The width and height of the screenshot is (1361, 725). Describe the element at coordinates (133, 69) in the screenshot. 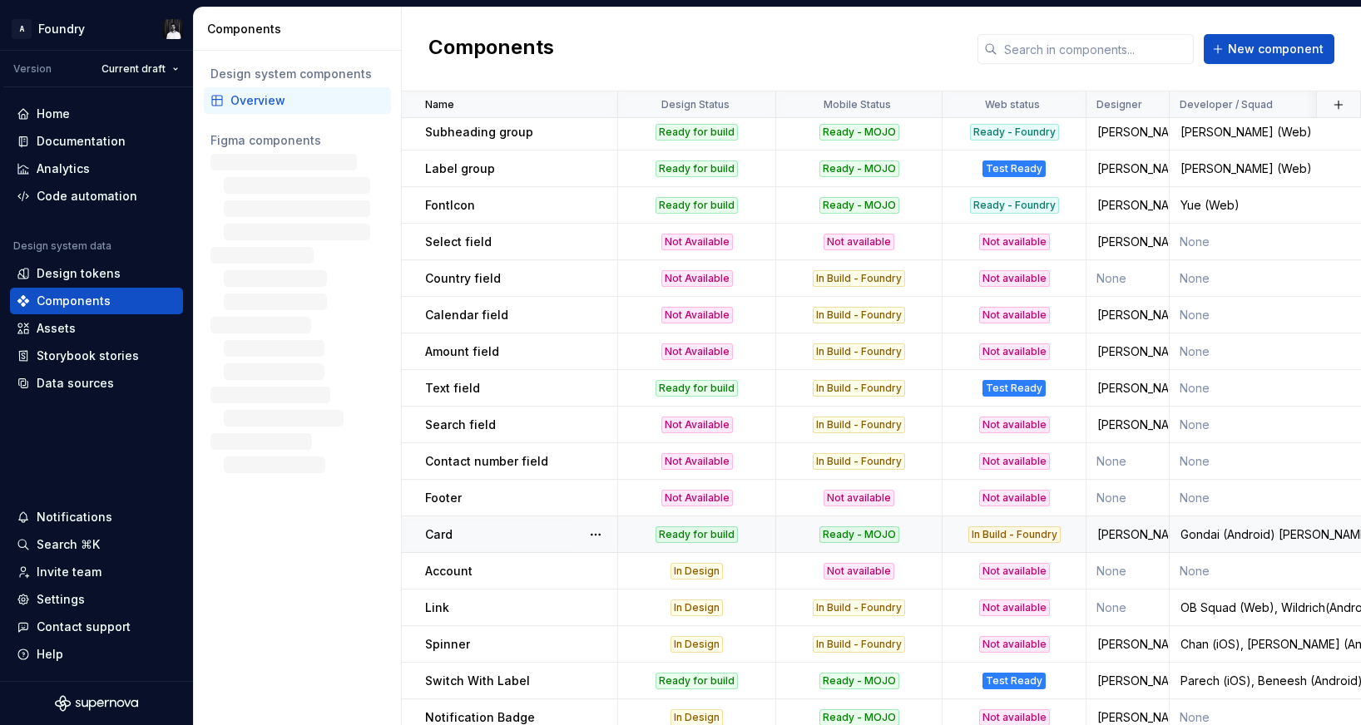

I see `span: Current draft` at that location.